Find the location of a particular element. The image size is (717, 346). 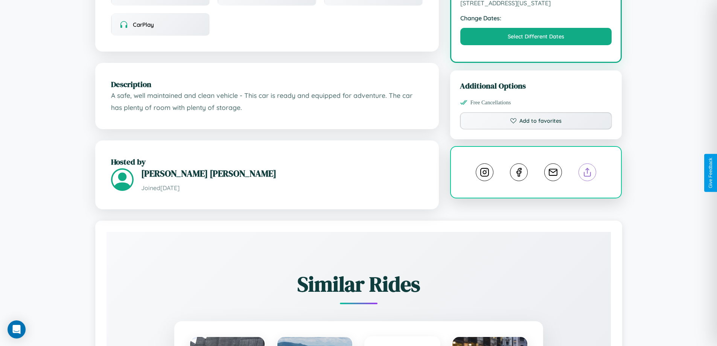

h2: Similar Rides is located at coordinates (359, 284).